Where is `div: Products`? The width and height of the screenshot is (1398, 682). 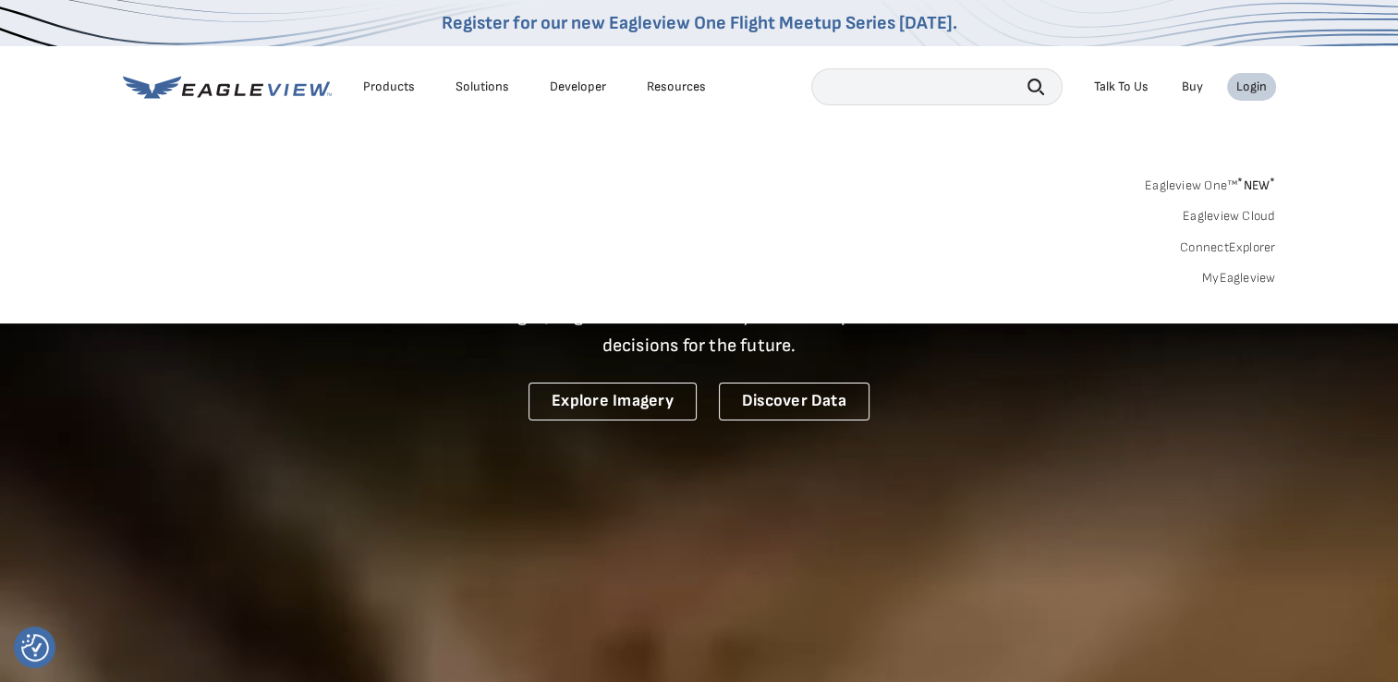 div: Products is located at coordinates (389, 87).